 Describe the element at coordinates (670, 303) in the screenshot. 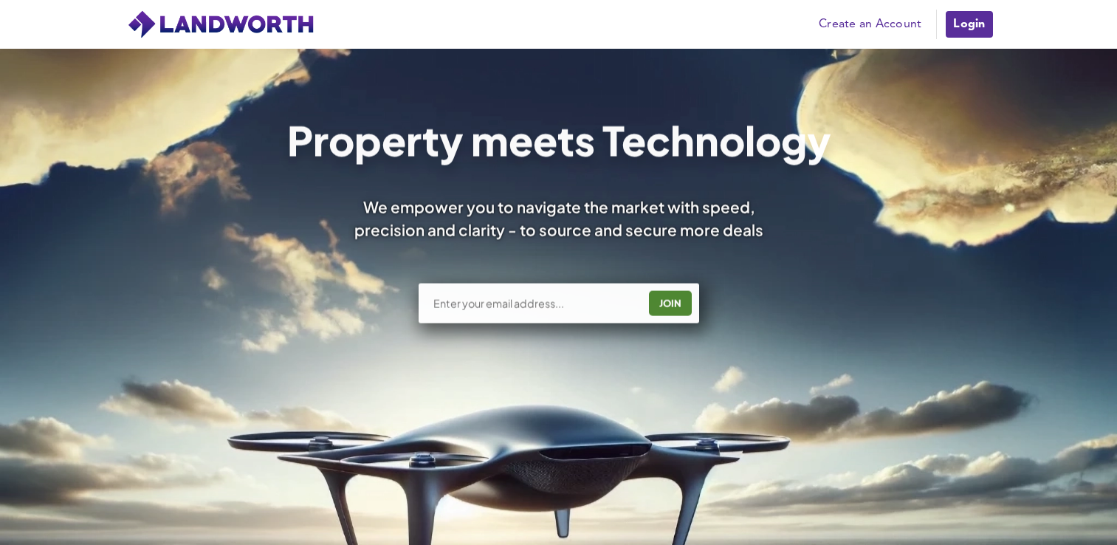

I see `div: JOIN` at that location.